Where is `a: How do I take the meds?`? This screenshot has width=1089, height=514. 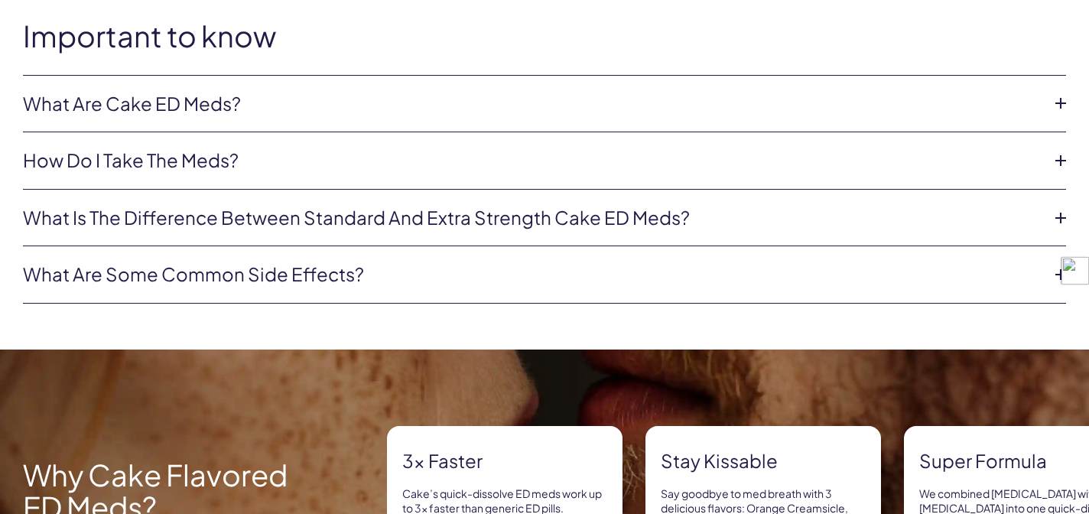 a: How do I take the meds? is located at coordinates (532, 161).